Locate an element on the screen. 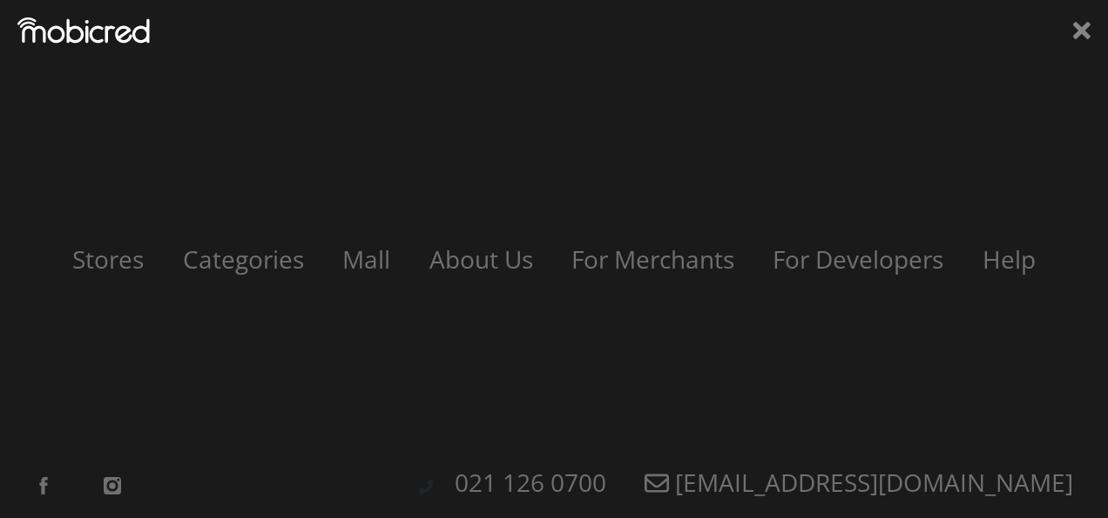 The height and width of the screenshot is (518, 1108). img: Mobicred is located at coordinates (84, 30).